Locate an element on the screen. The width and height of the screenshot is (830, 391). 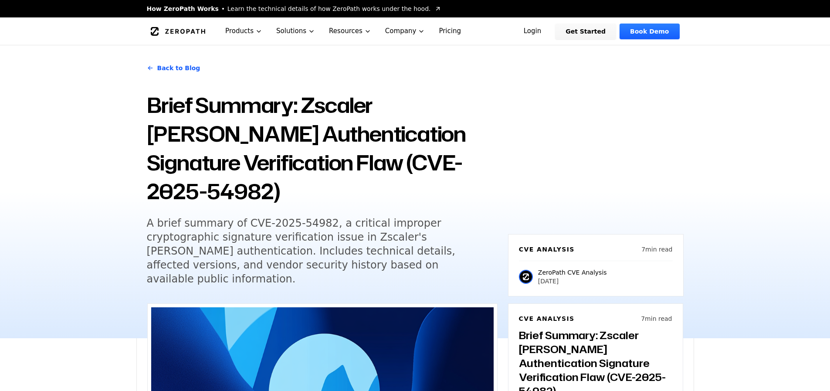
a: Get Started is located at coordinates (586, 31).